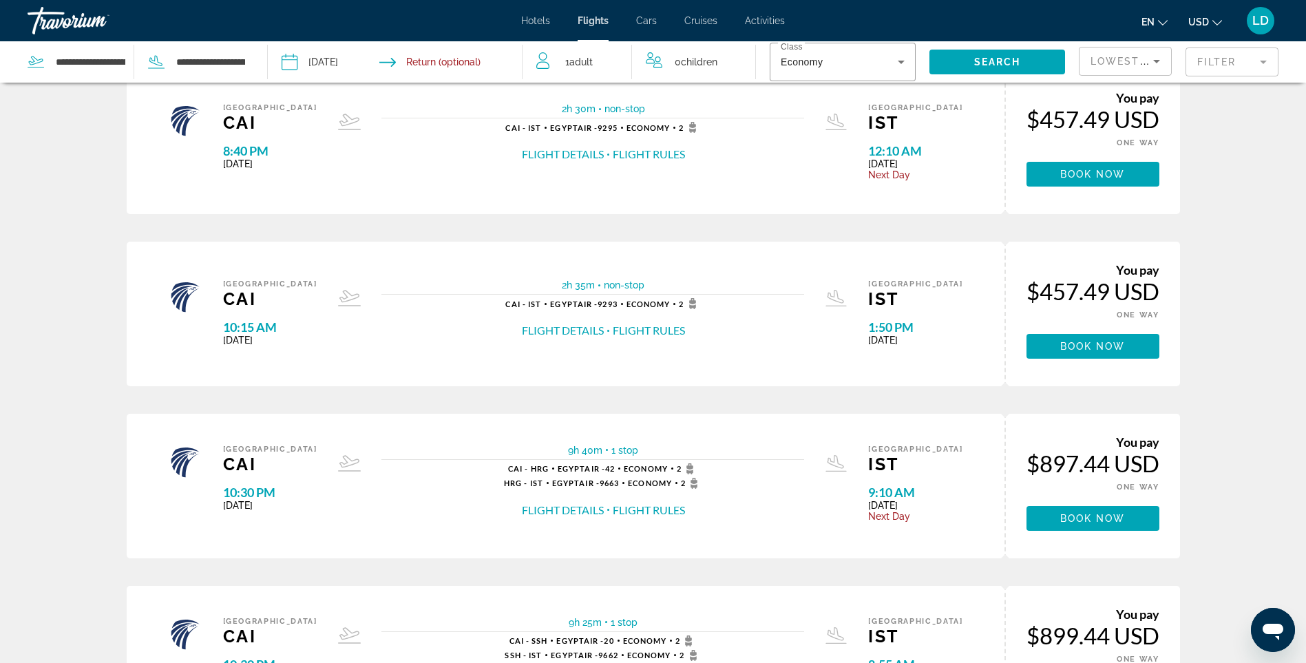 Image resolution: width=1306 pixels, height=663 pixels. I want to click on span: SSH - IST, so click(523, 655).